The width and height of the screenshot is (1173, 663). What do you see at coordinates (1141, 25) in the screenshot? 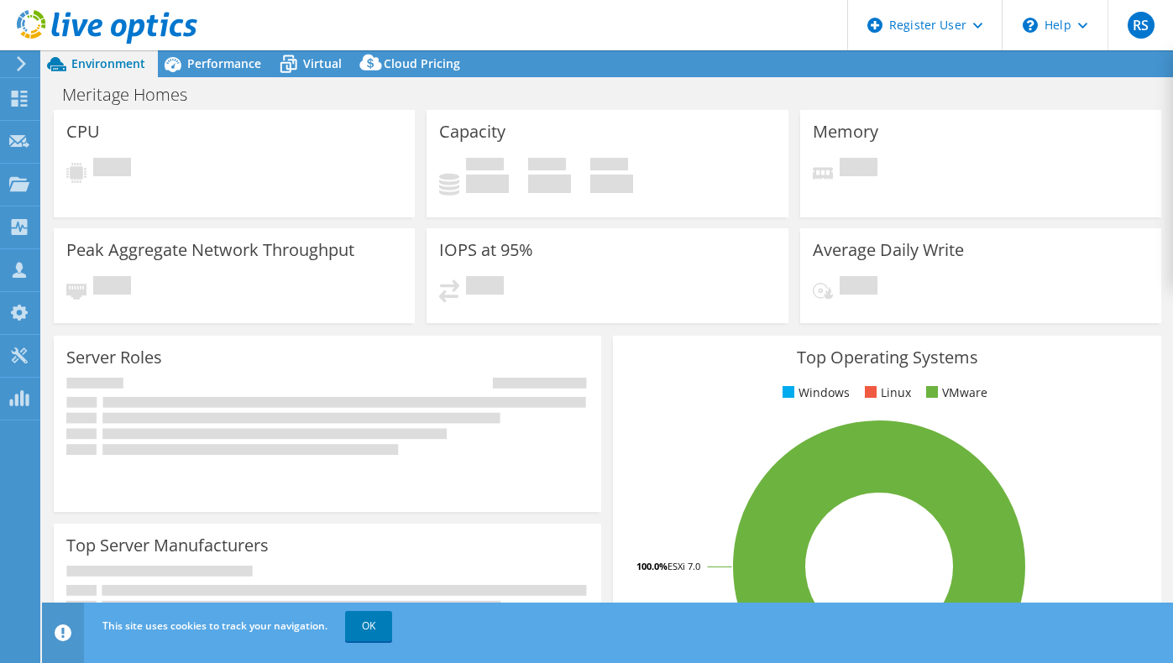
I see `span: RS` at bounding box center [1141, 25].